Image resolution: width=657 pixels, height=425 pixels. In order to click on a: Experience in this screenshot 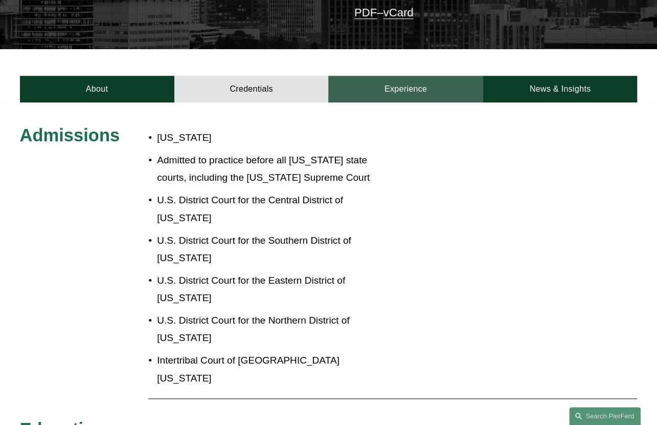, I will do `click(406, 89)`.